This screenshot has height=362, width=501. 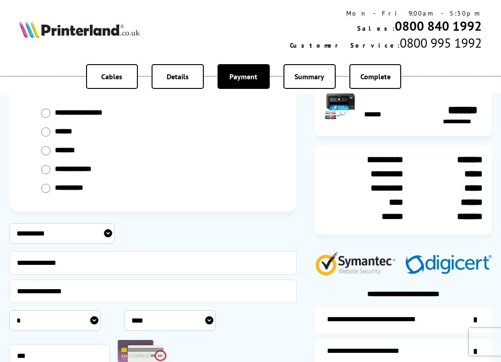 What do you see at coordinates (79, 29) in the screenshot?
I see `img: Printerland Logo` at bounding box center [79, 29].